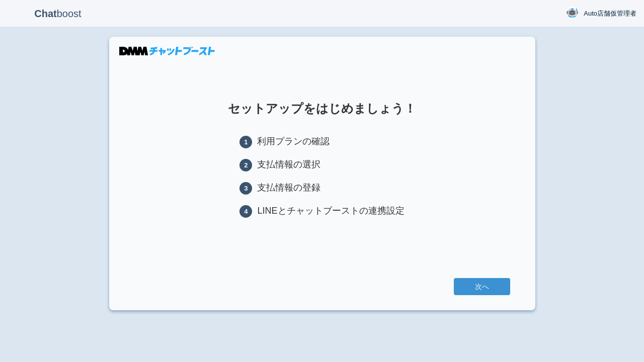 This screenshot has width=644, height=362. Describe the element at coordinates (321, 165) in the screenshot. I see `li: 支払情報の選択` at that location.